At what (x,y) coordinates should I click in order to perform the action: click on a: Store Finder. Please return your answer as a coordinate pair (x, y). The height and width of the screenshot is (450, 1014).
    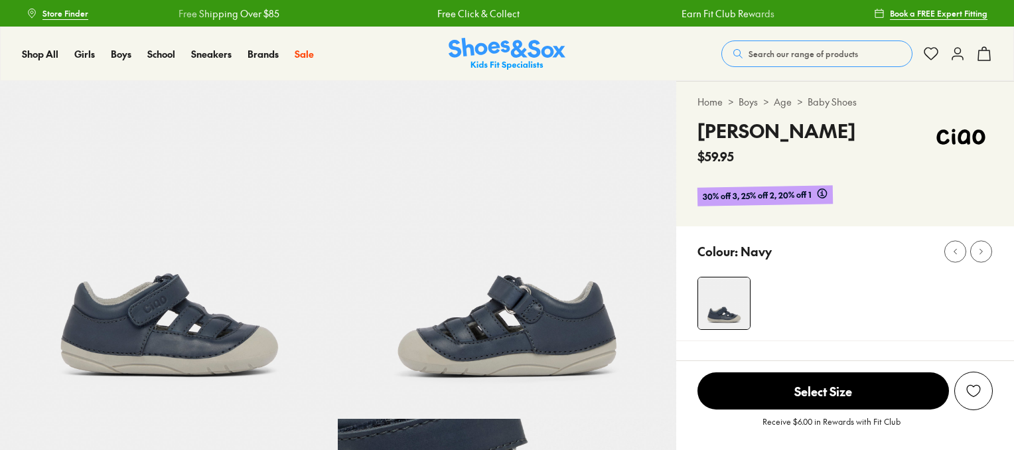
    Looking at the image, I should click on (57, 13).